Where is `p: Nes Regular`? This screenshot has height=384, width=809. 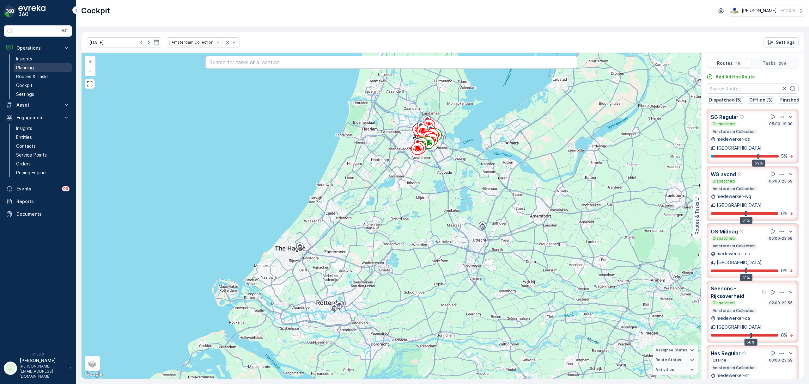
p: Nes Regular is located at coordinates (726, 353).